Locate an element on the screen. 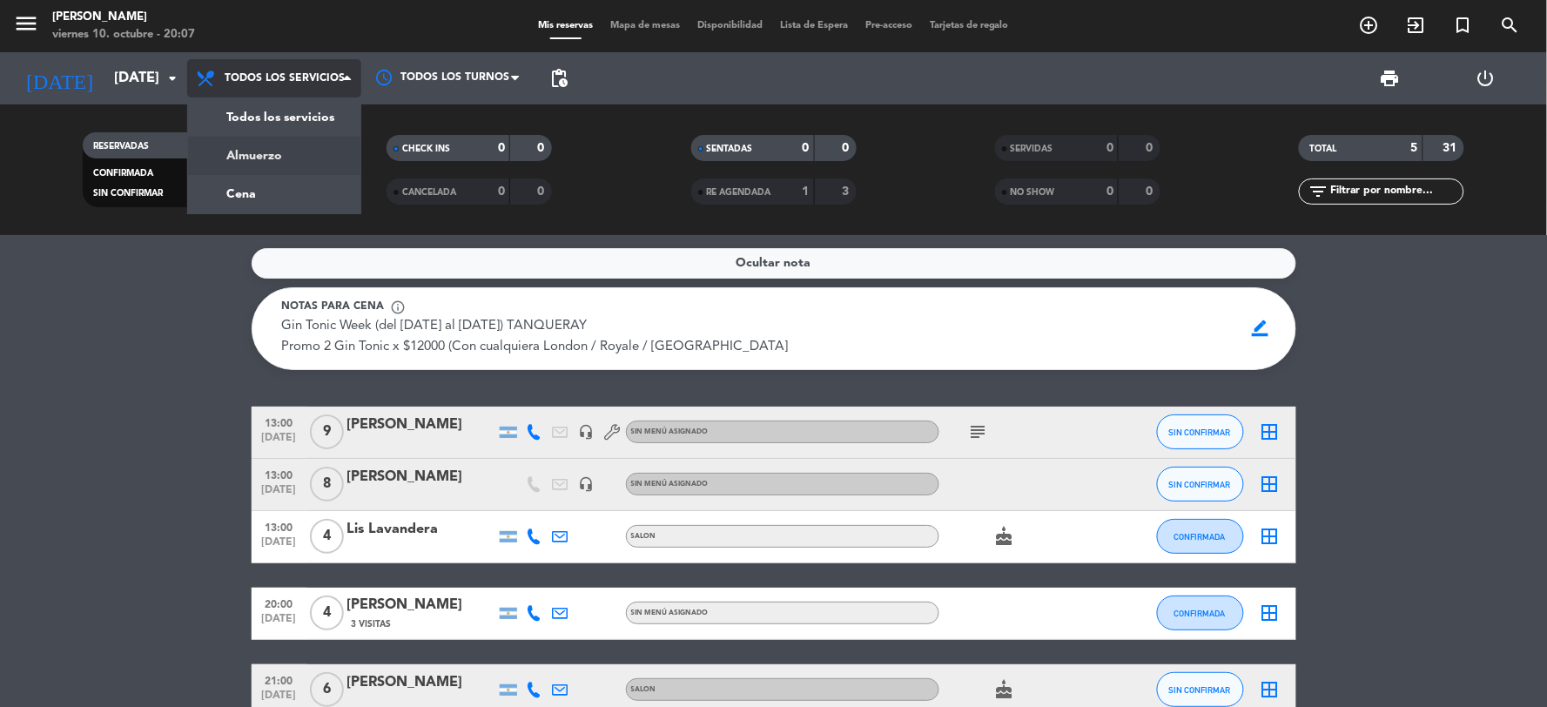 The height and width of the screenshot is (707, 1547). span: Tarjetas de regalo is located at coordinates (969, 25).